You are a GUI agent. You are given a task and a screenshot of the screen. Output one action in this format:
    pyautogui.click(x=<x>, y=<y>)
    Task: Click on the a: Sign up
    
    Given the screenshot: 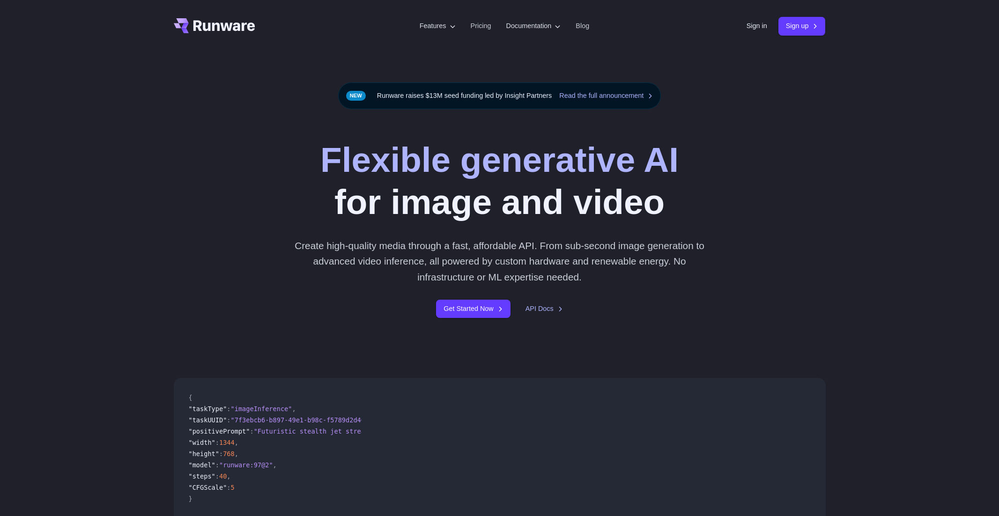 What is the action you would take?
    pyautogui.click(x=802, y=26)
    